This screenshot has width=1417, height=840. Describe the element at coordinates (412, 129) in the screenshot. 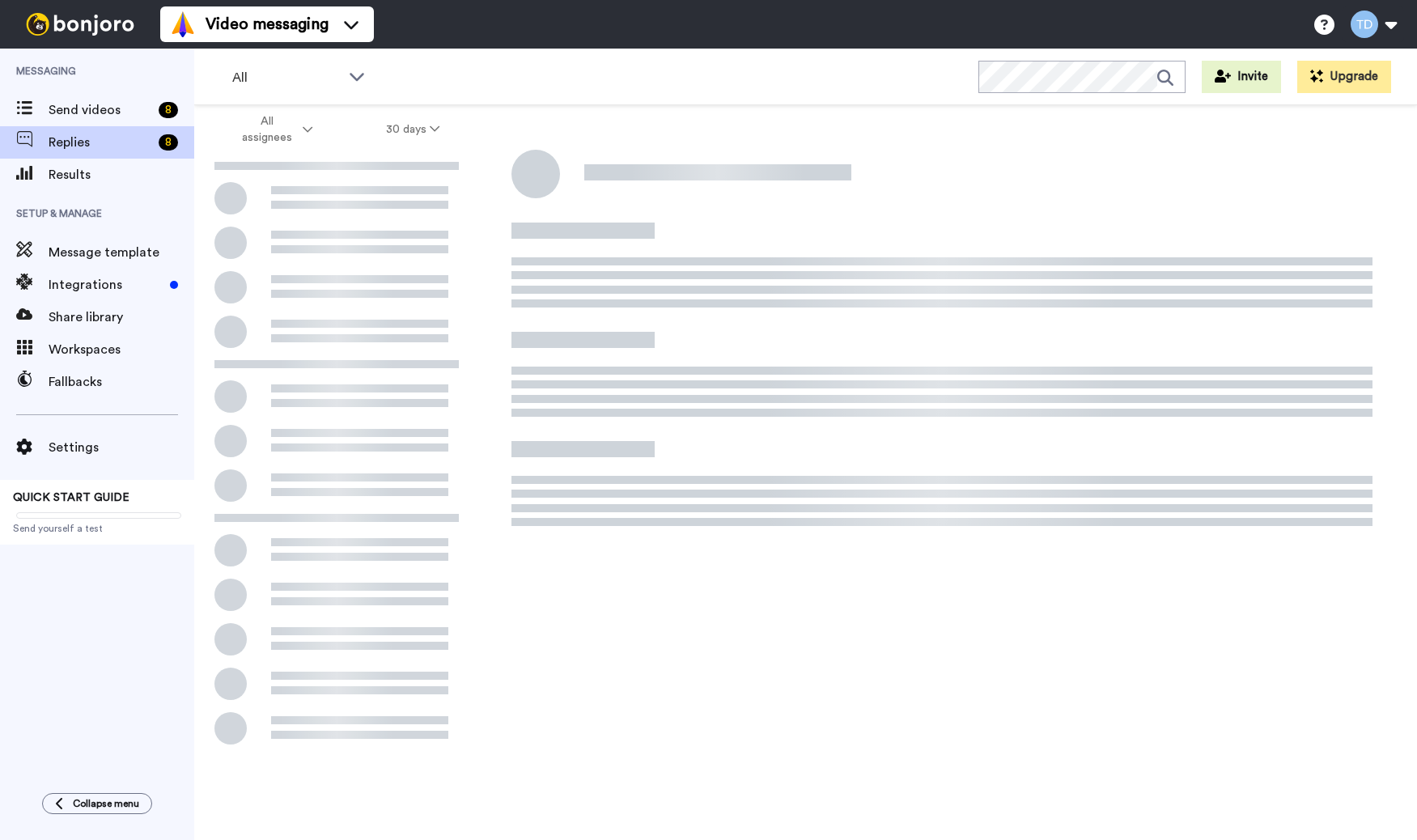

I see `button: 30 days` at that location.